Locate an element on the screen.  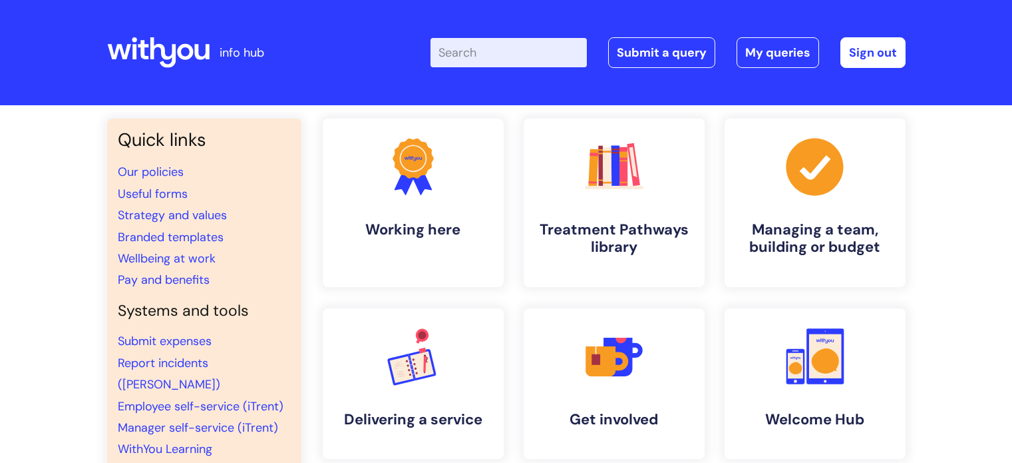
a: Managing a team, building or budget is located at coordinates (815, 202).